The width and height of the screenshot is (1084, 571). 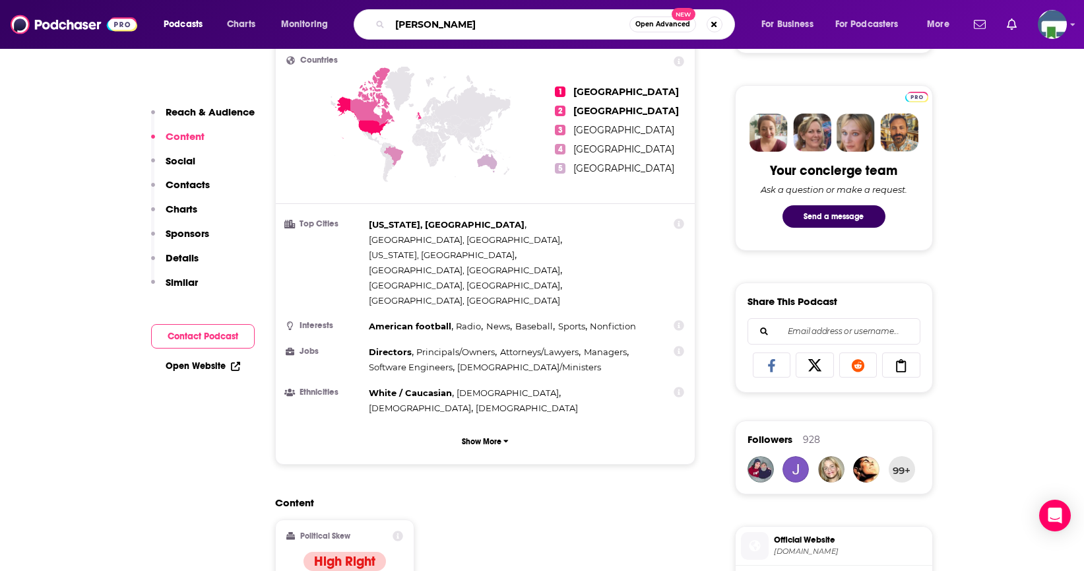 I want to click on button: Sponsors, so click(x=180, y=239).